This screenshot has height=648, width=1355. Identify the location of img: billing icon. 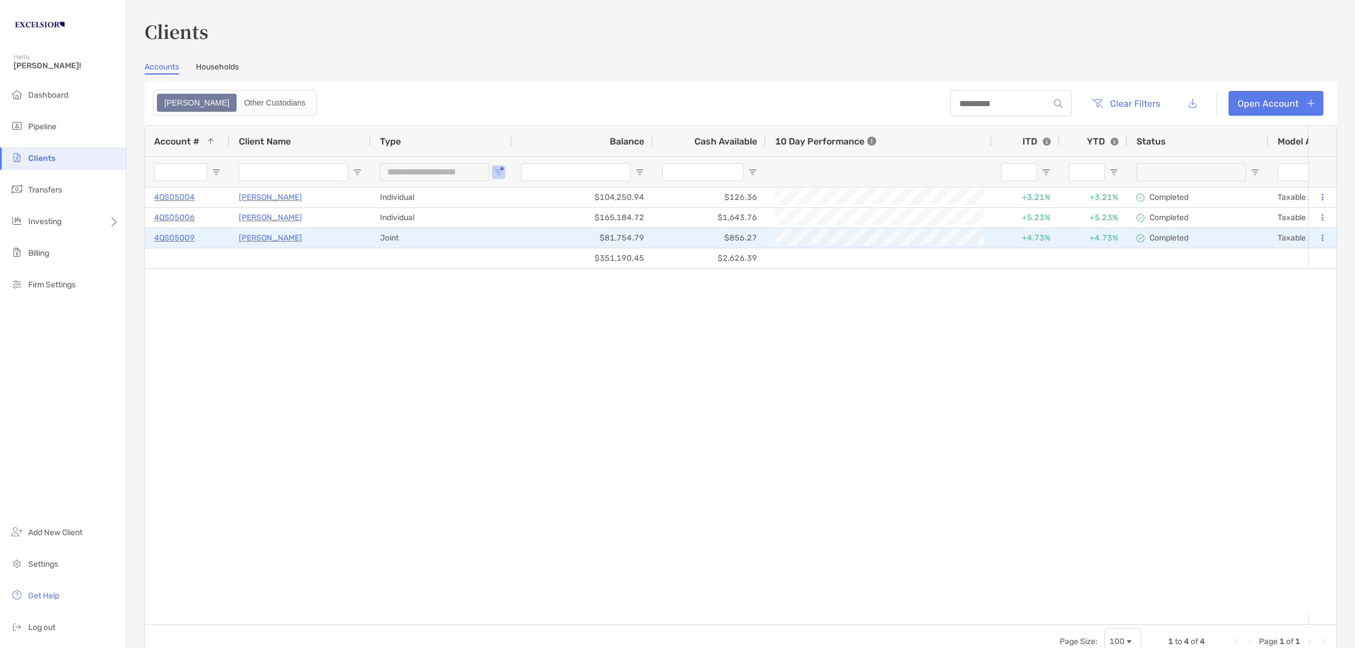
(17, 252).